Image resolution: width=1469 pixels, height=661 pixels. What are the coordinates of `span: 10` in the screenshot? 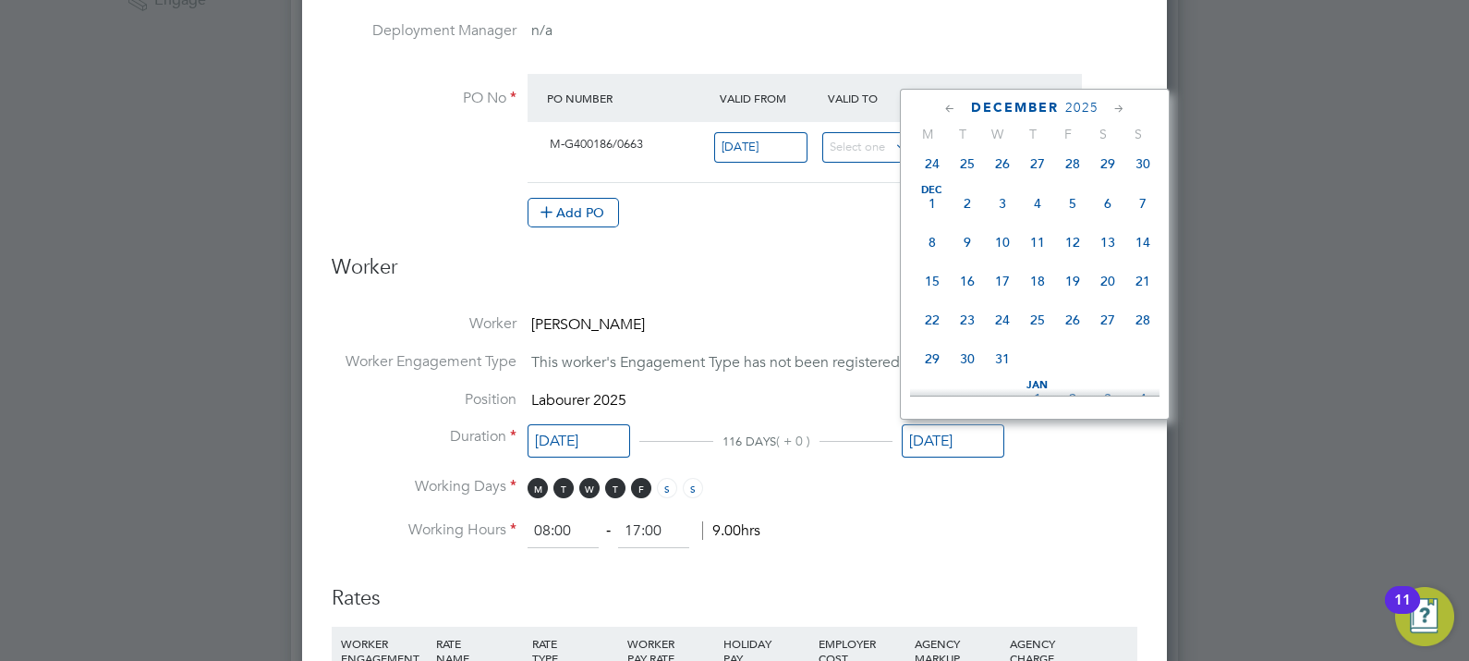 It's located at (1003, 242).